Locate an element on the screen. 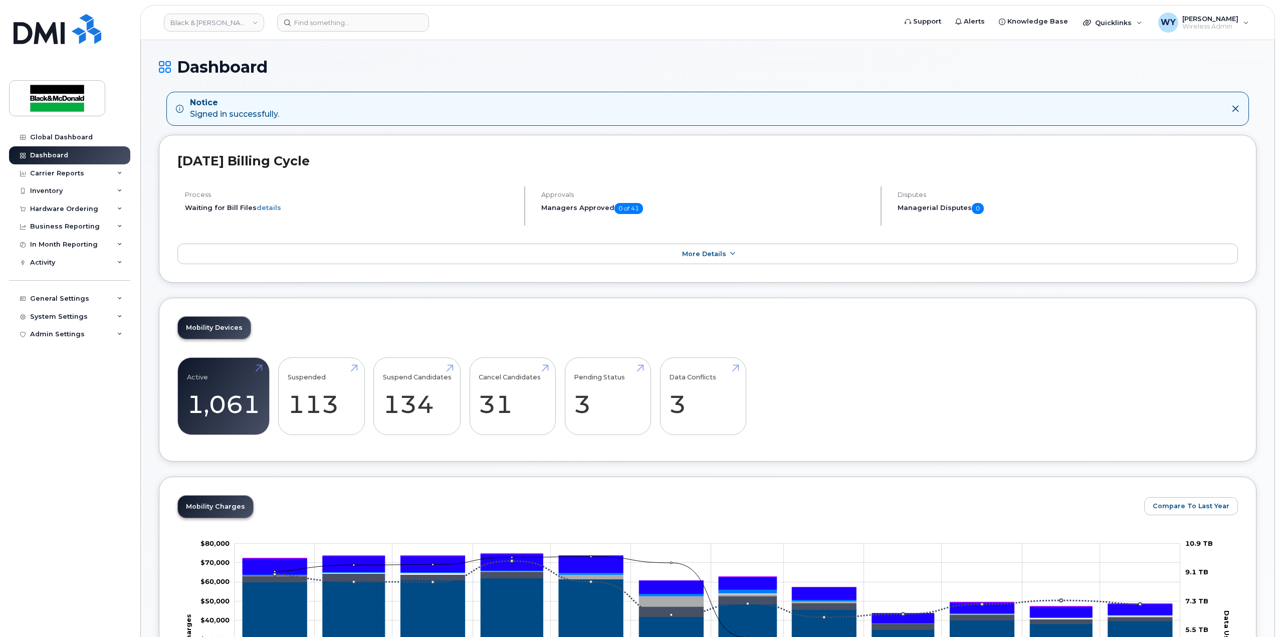  a: Suspended 113 is located at coordinates (321, 396).